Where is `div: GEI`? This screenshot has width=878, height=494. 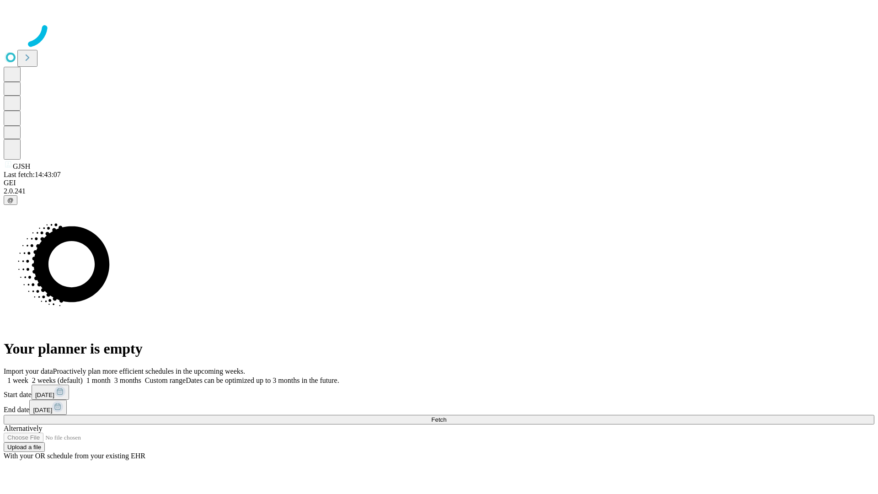
div: GEI is located at coordinates (439, 183).